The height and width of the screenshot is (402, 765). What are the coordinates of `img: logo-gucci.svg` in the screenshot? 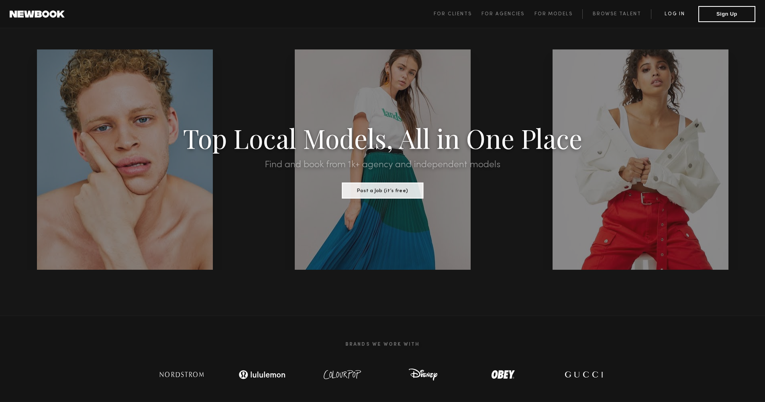 It's located at (584, 374).